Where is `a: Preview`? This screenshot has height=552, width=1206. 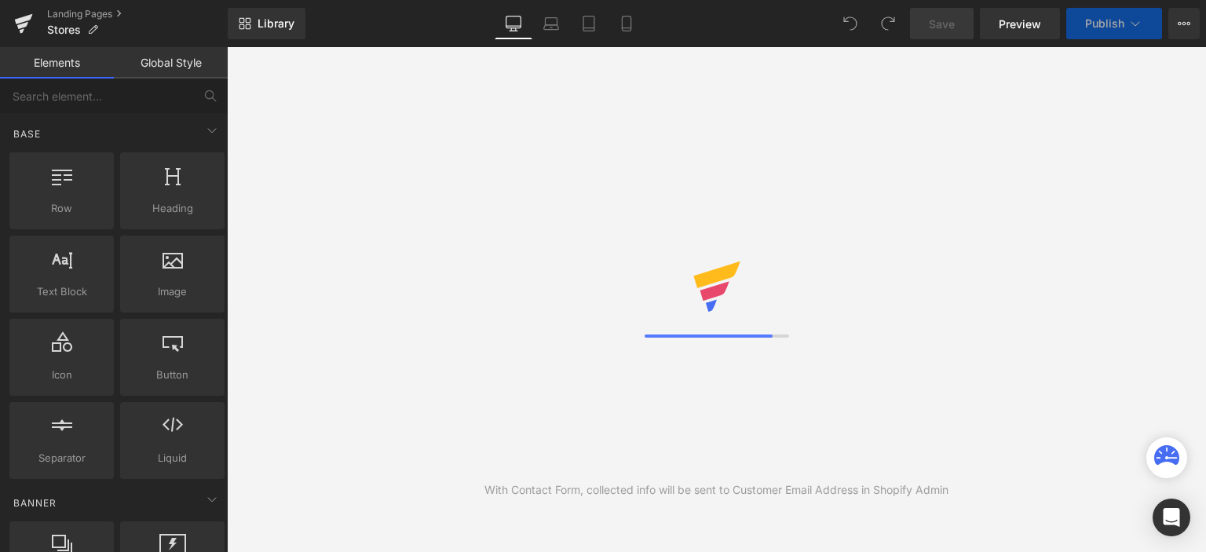 a: Preview is located at coordinates (1020, 24).